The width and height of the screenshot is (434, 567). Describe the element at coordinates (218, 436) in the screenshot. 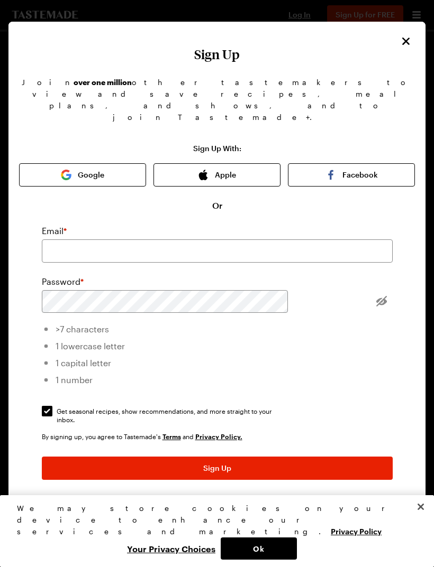

I see `a: Tastemade Privacy Policy` at that location.